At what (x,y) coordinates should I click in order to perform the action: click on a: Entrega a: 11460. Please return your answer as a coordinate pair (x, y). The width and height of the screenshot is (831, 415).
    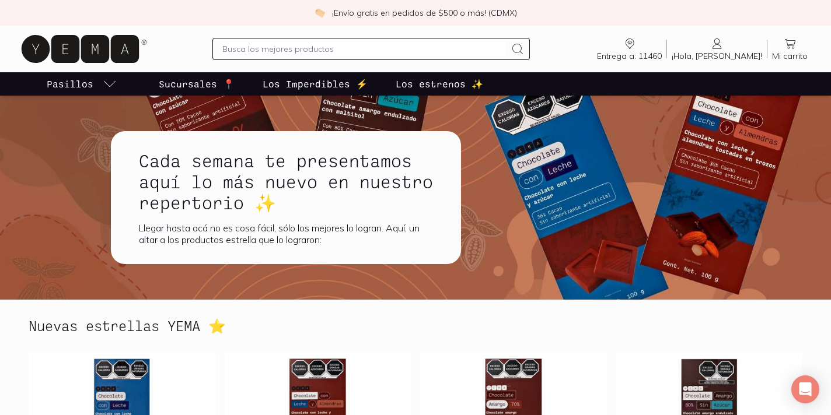
    Looking at the image, I should click on (629, 49).